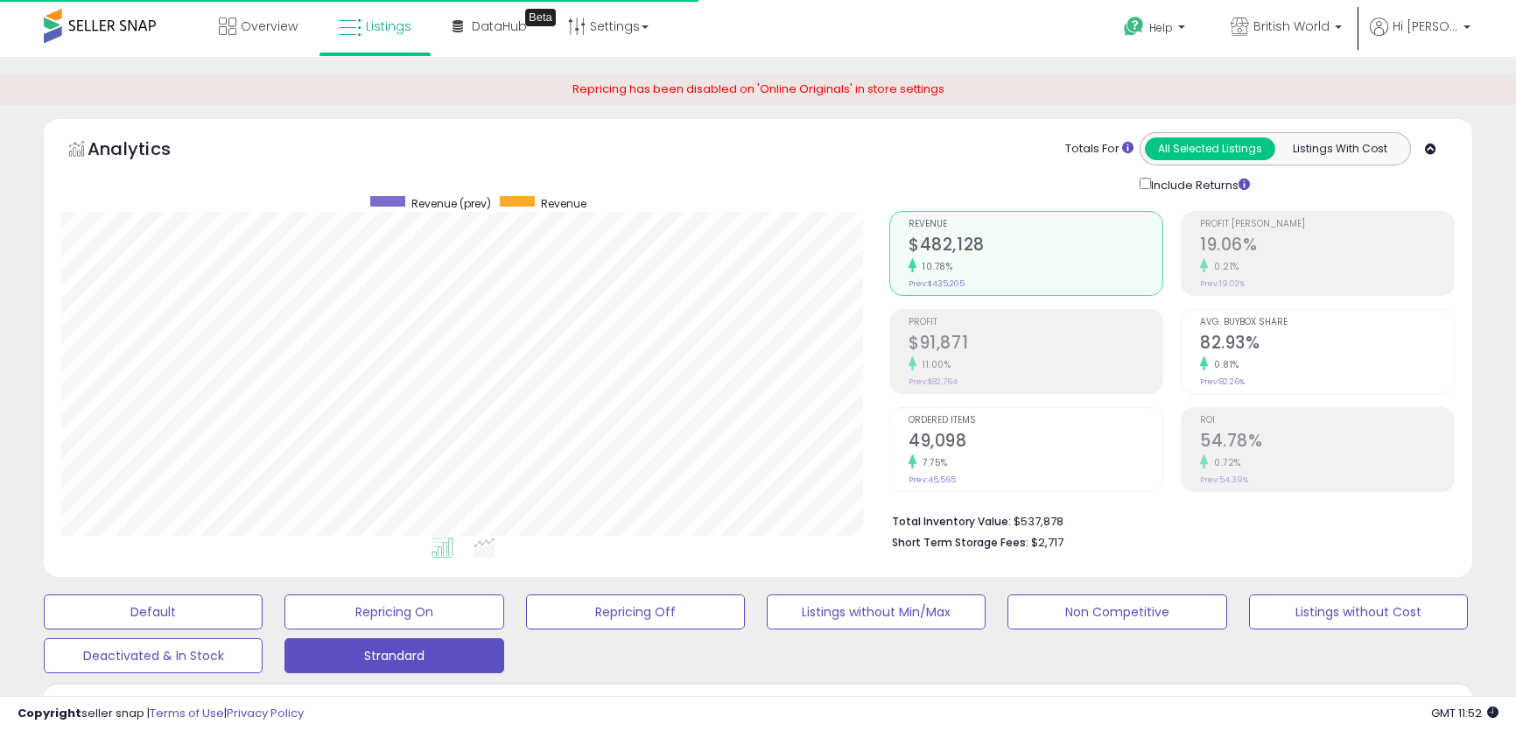 Image resolution: width=1516 pixels, height=731 pixels. Describe the element at coordinates (960, 542) in the screenshot. I see `b: Short Term Storage Fees:` at that location.